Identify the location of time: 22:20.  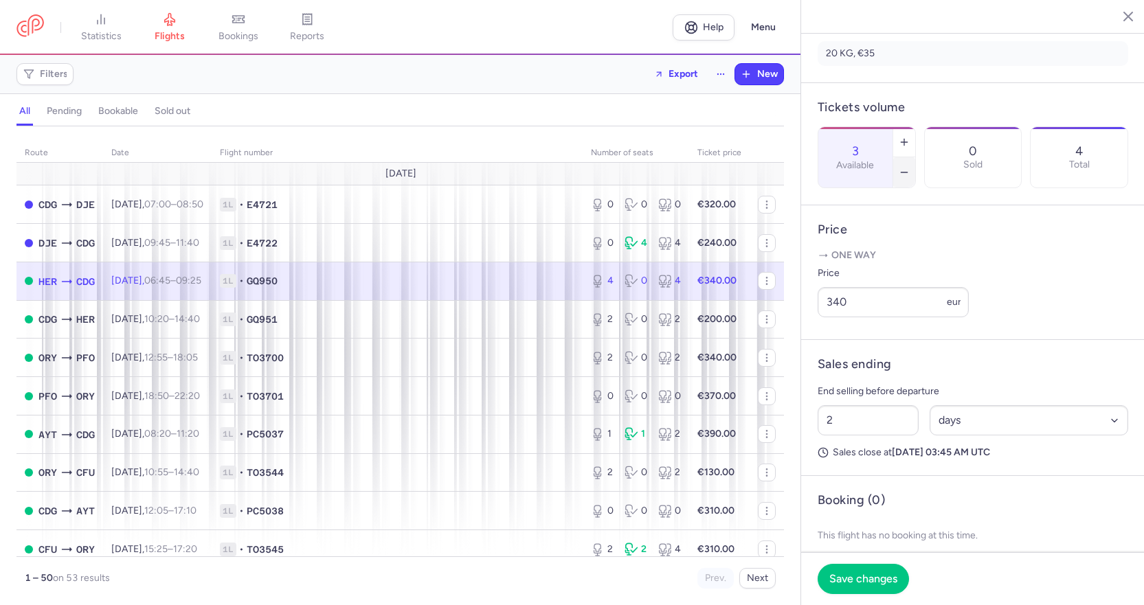
(187, 396).